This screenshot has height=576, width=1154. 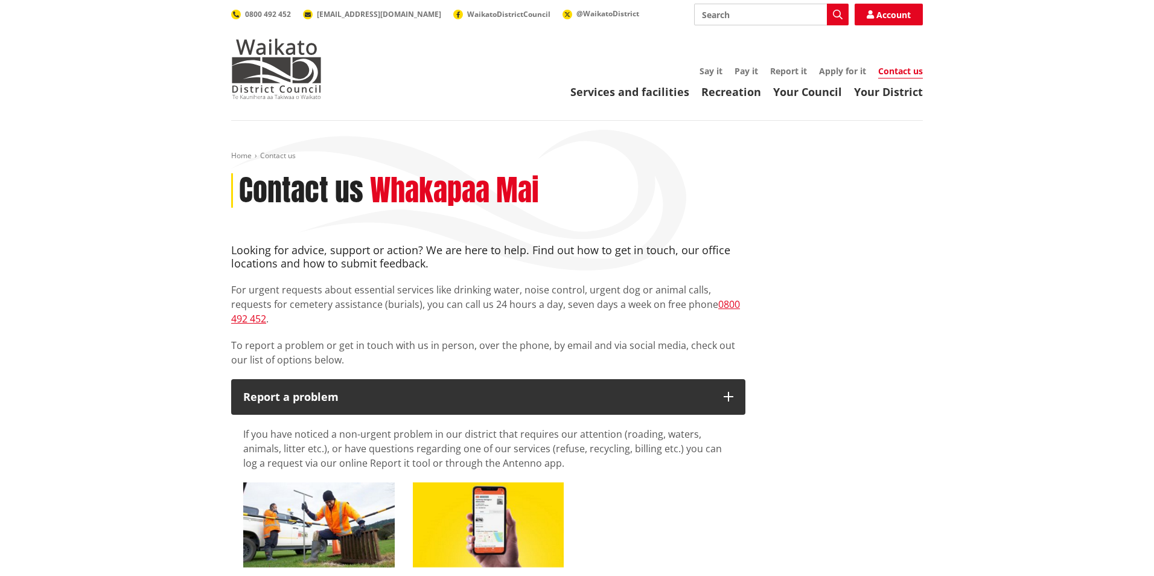 What do you see at coordinates (843, 71) in the screenshot?
I see `a: Apply for it` at bounding box center [843, 71].